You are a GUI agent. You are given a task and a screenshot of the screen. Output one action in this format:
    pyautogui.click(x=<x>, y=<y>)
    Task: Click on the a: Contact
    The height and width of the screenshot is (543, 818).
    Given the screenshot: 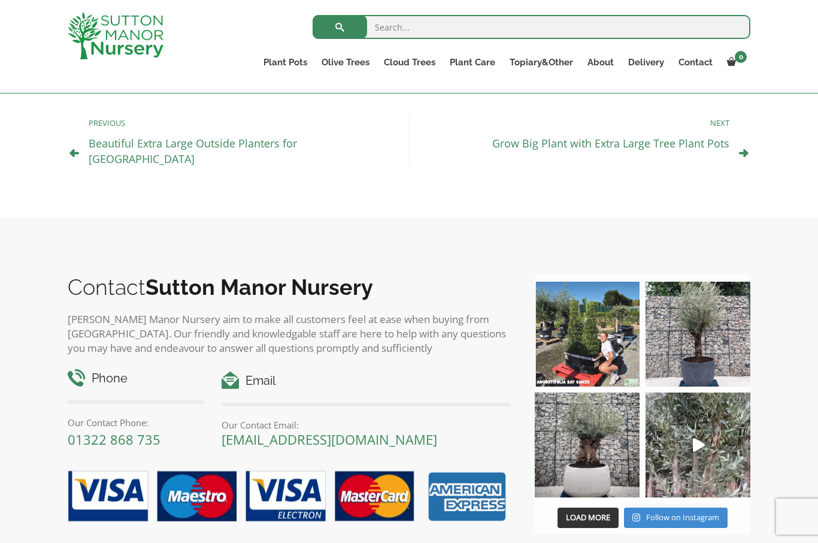 What is the action you would take?
    pyautogui.click(x=696, y=62)
    